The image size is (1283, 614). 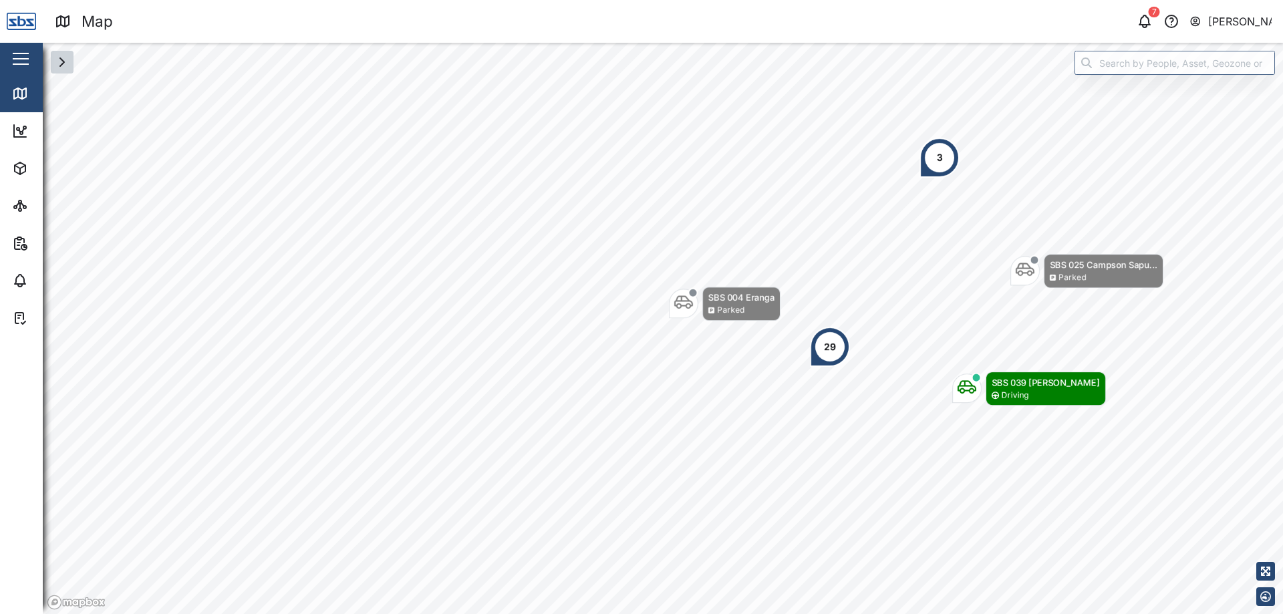 What do you see at coordinates (939, 158) in the screenshot?
I see `div: 3` at bounding box center [939, 158].